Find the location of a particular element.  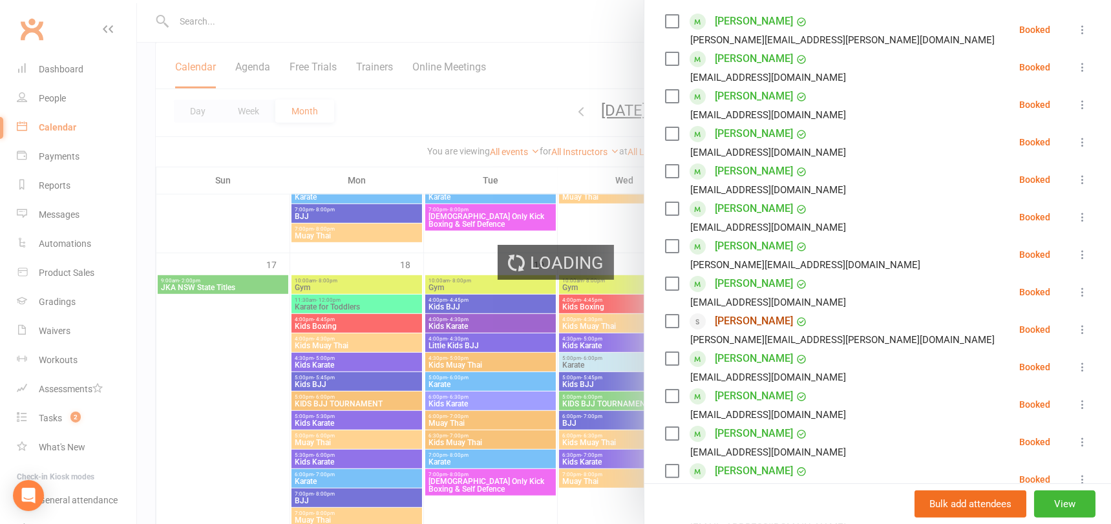

div: Open Intercom Messenger is located at coordinates (28, 496).